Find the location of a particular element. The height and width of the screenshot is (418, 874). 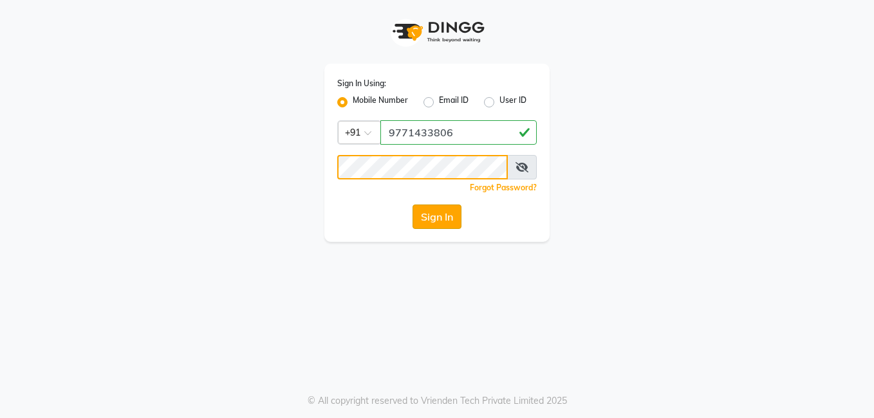

img: logo1.svg is located at coordinates (437, 32).